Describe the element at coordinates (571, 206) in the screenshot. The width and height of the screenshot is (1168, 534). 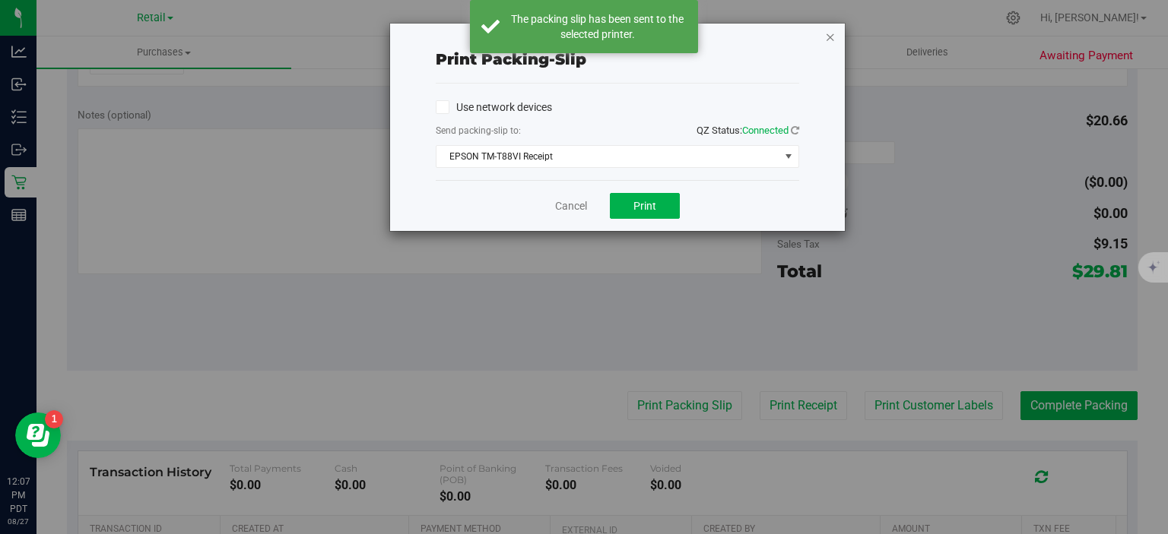
I see `a: Cancel` at that location.